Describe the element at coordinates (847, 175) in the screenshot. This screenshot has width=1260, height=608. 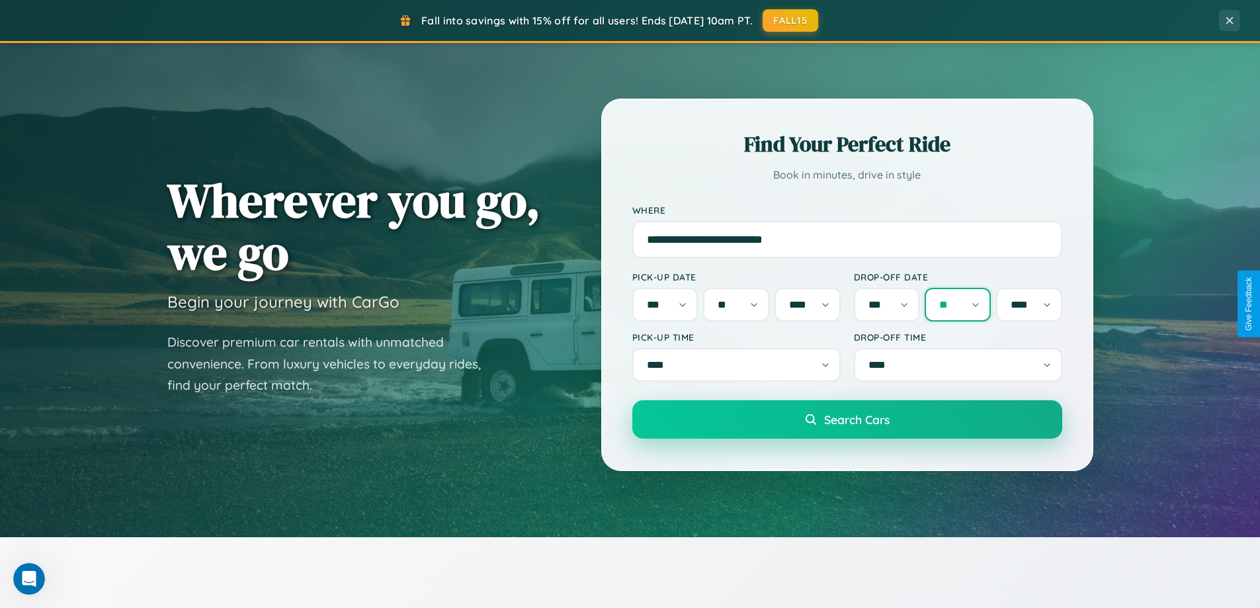
I see `p: Book in minutes, drive in style` at that location.